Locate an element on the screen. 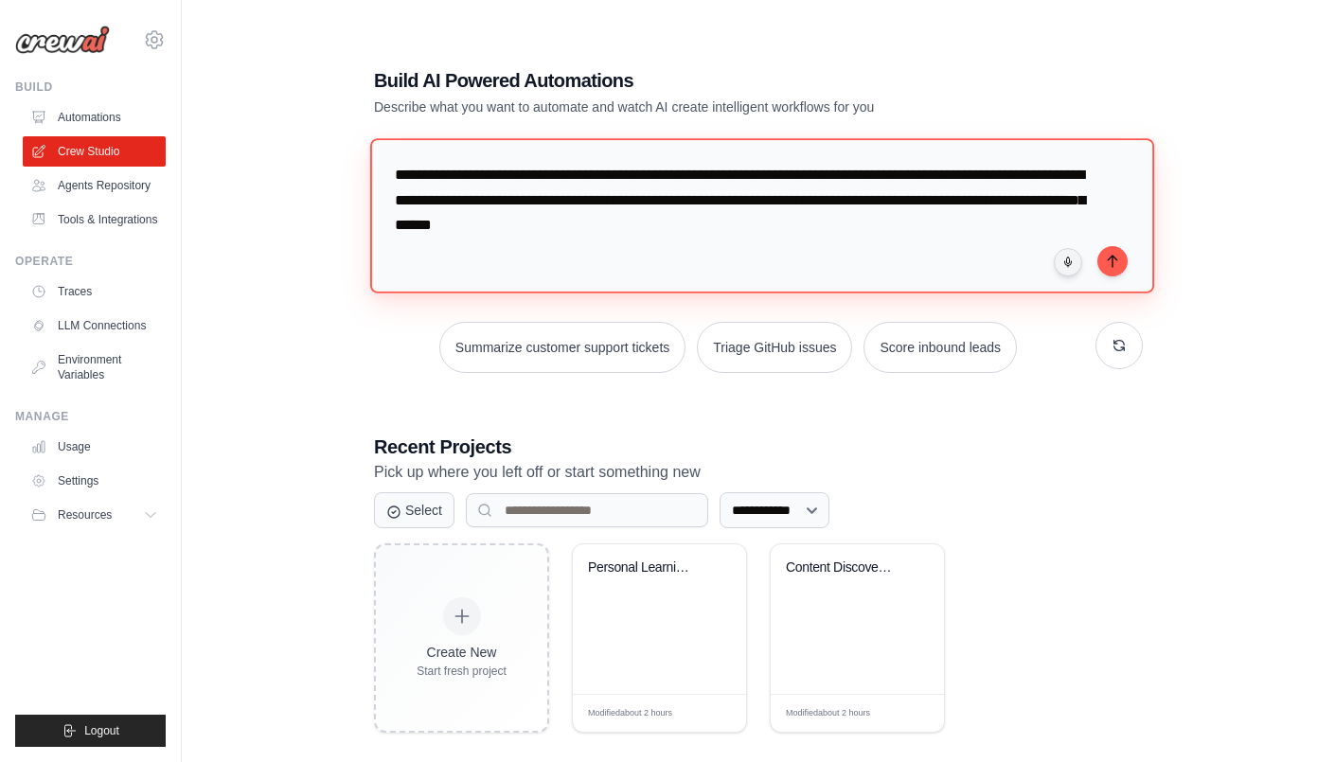 Image resolution: width=1335 pixels, height=762 pixels. div: Build is located at coordinates (90, 87).